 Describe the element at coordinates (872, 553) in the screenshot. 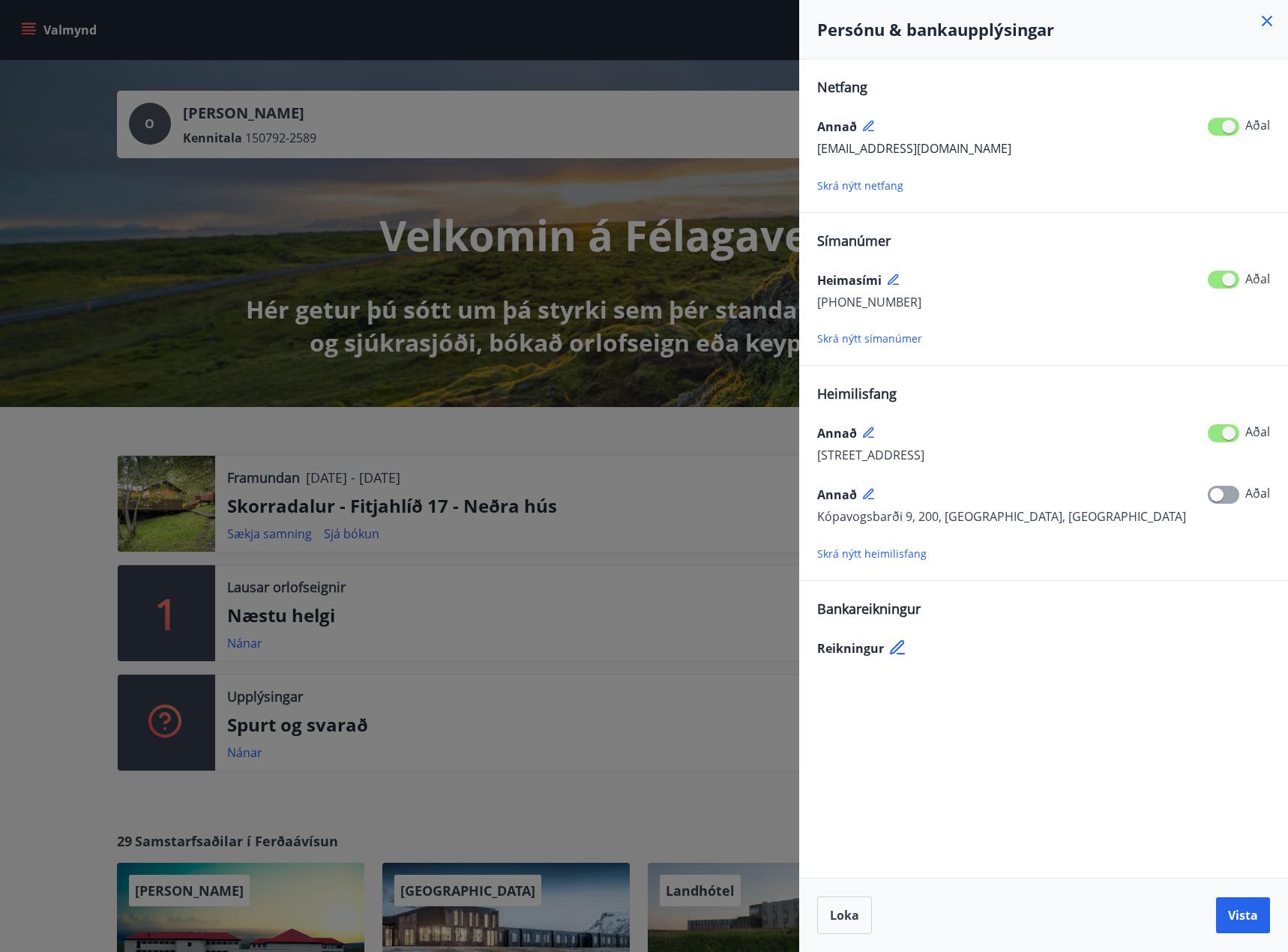

I see `span: Skrá nýtt heimilisfang` at that location.